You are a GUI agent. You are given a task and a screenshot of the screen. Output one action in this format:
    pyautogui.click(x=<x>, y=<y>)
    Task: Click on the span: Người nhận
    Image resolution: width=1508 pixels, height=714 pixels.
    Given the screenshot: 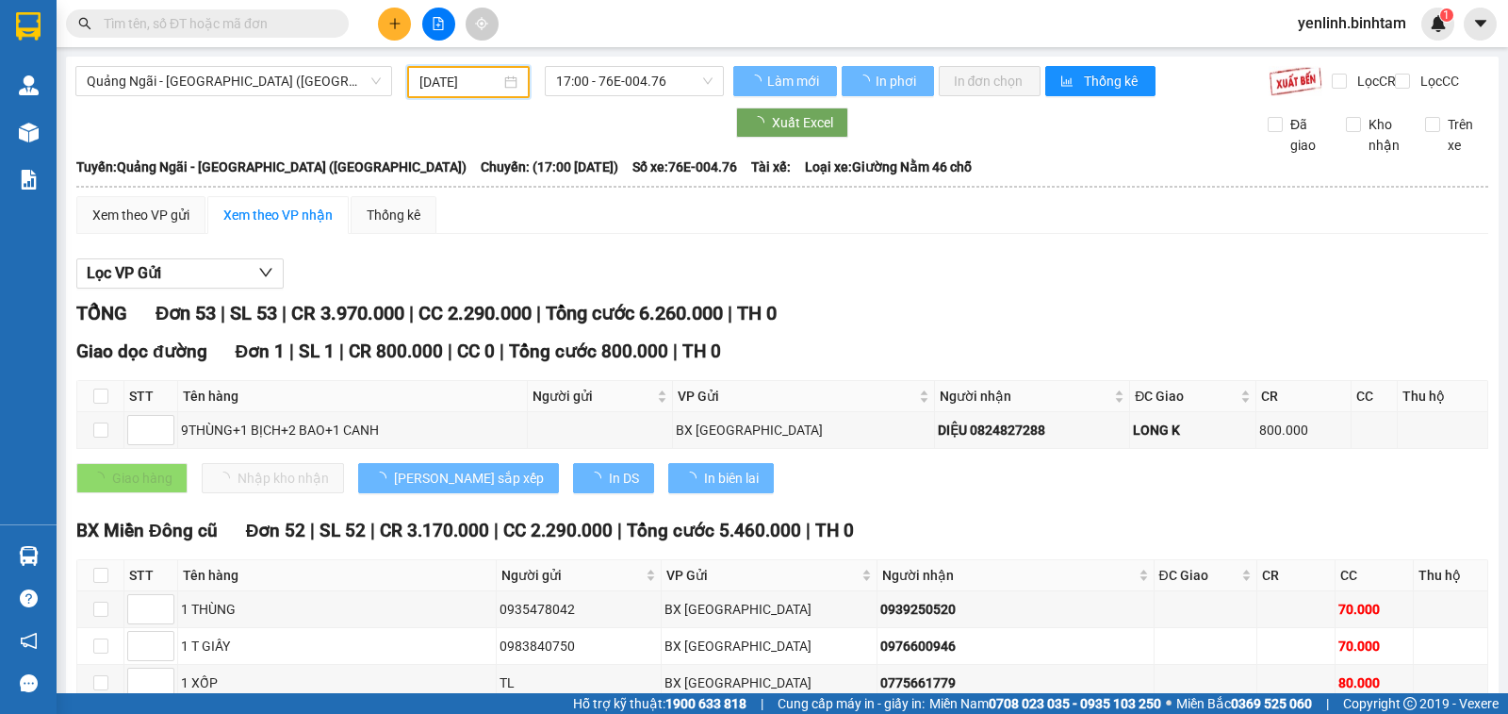 What is the action you would take?
    pyautogui.click(x=1009, y=575)
    